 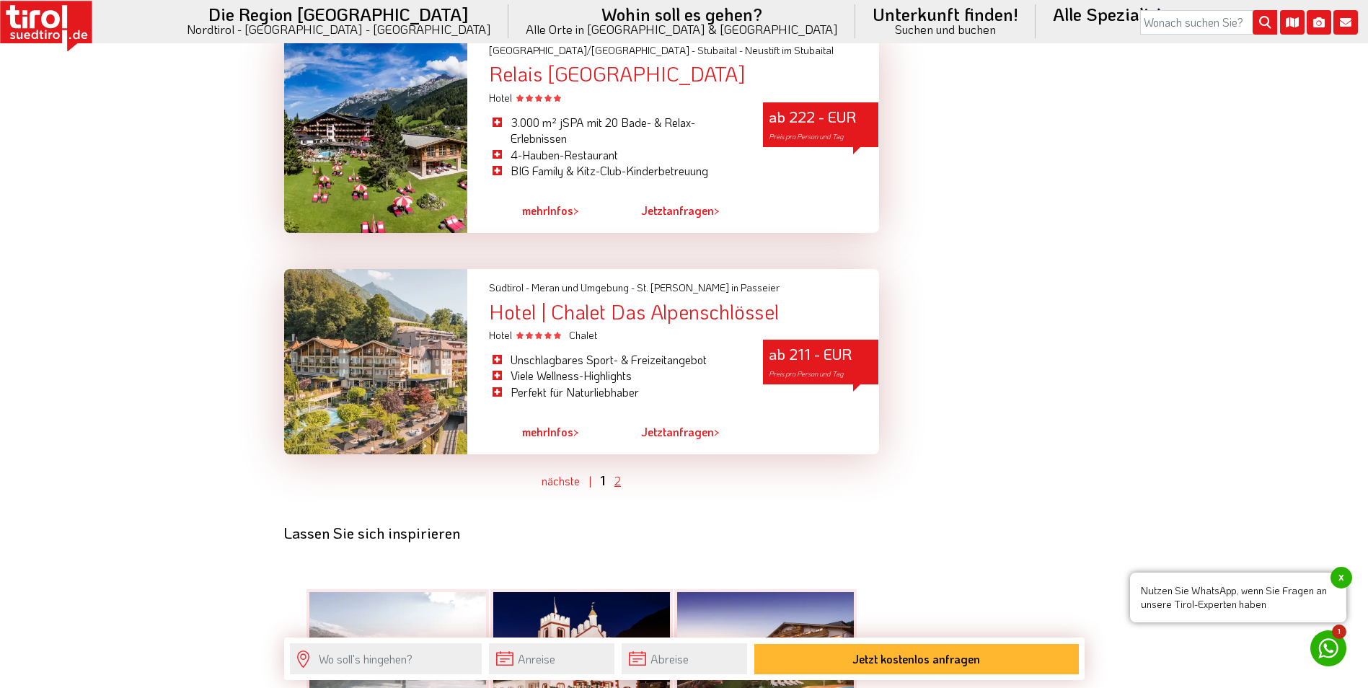 I want to click on a: nächste |, so click(x=566, y=480).